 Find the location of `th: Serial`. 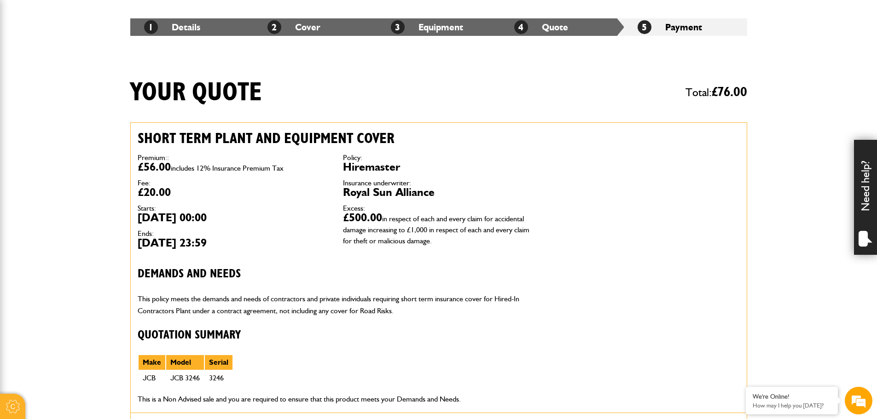

th: Serial is located at coordinates (219, 363).